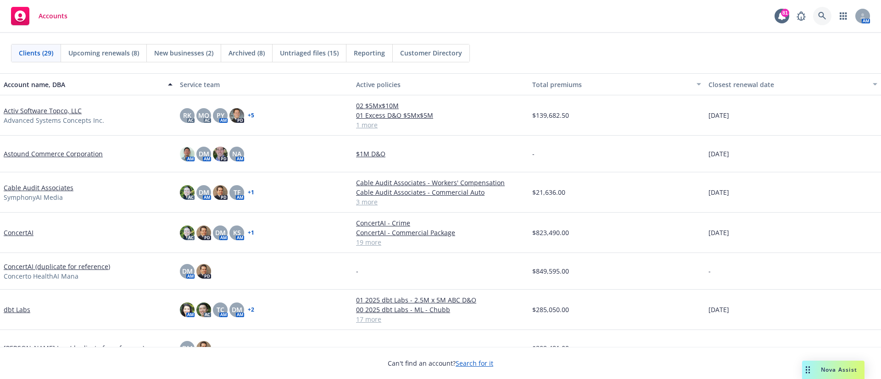 Image resolution: width=881 pixels, height=379 pixels. What do you see at coordinates (440, 154) in the screenshot?
I see `a: $1M D&O` at bounding box center [440, 154].